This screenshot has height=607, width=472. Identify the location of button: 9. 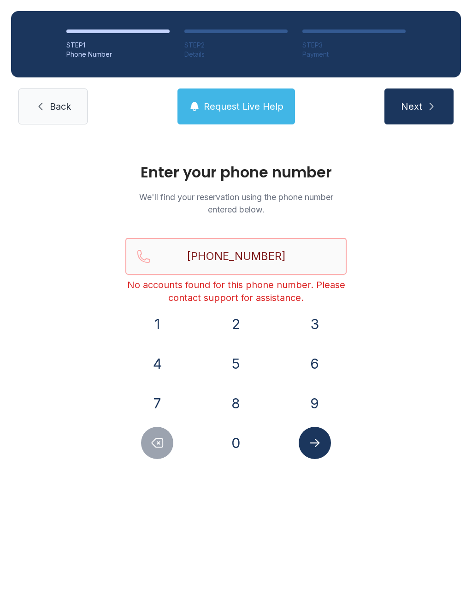
(315, 403).